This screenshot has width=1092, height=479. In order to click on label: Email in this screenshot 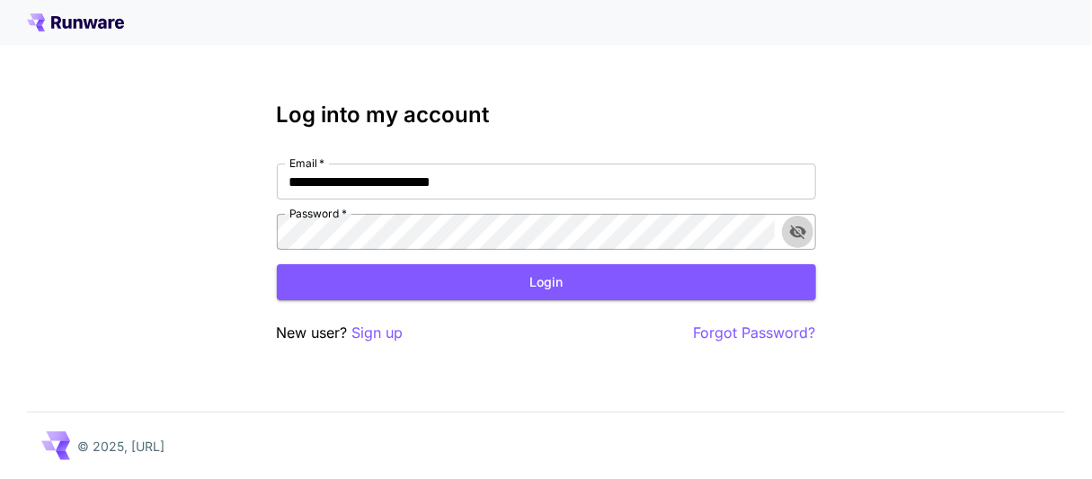, I will do `click(306, 163)`.